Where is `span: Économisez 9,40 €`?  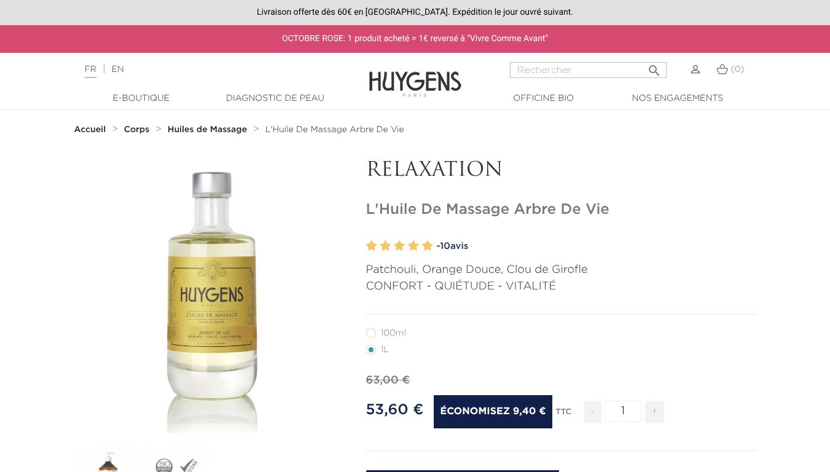 span: Économisez 9,40 € is located at coordinates (493, 412).